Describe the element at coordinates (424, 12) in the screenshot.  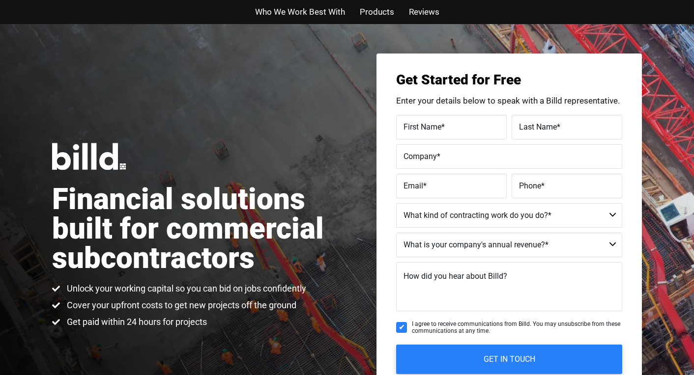
I see `a: Reviews` at that location.